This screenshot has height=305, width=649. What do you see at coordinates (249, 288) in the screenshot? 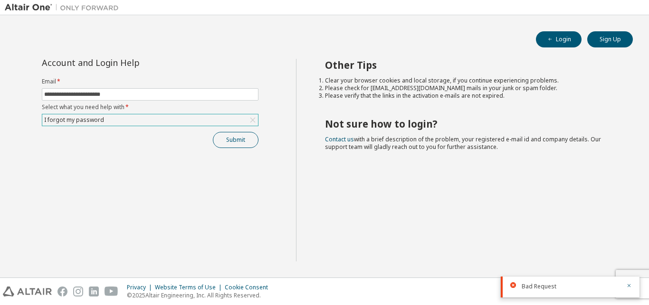
I see `div: Cookie Consent` at bounding box center [249, 288].